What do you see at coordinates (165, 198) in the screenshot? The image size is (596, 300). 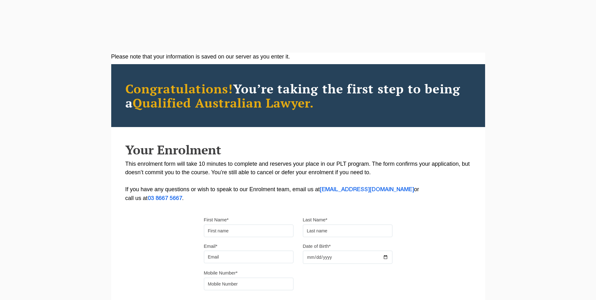 I see `a: 03 8667 5667` at bounding box center [165, 198].